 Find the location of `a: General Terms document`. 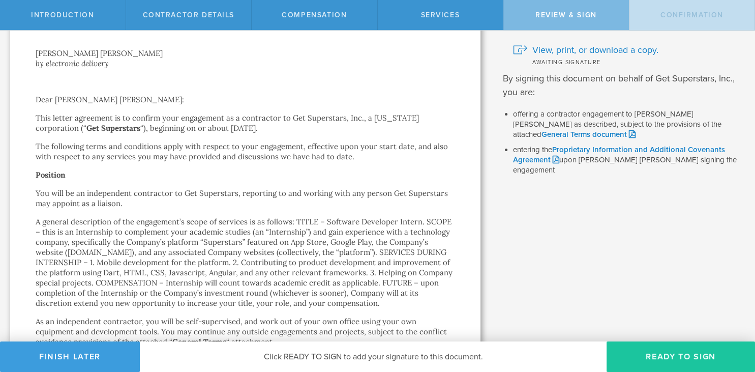

a: General Terms document is located at coordinates (588, 134).